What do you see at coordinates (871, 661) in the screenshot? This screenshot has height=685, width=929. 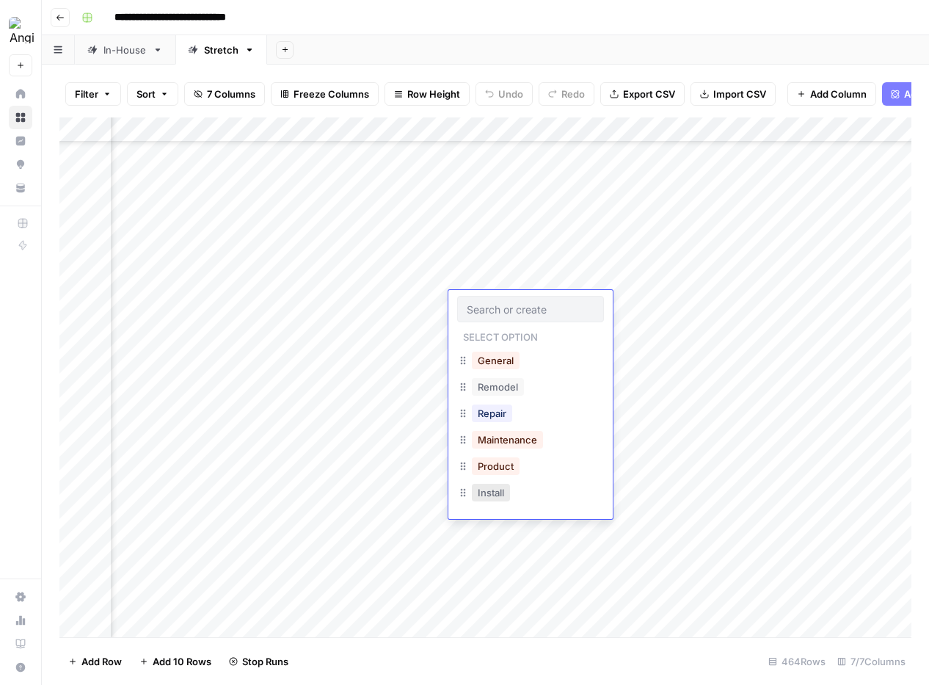 I see `div: 7/7 Columns` at bounding box center [871, 661].